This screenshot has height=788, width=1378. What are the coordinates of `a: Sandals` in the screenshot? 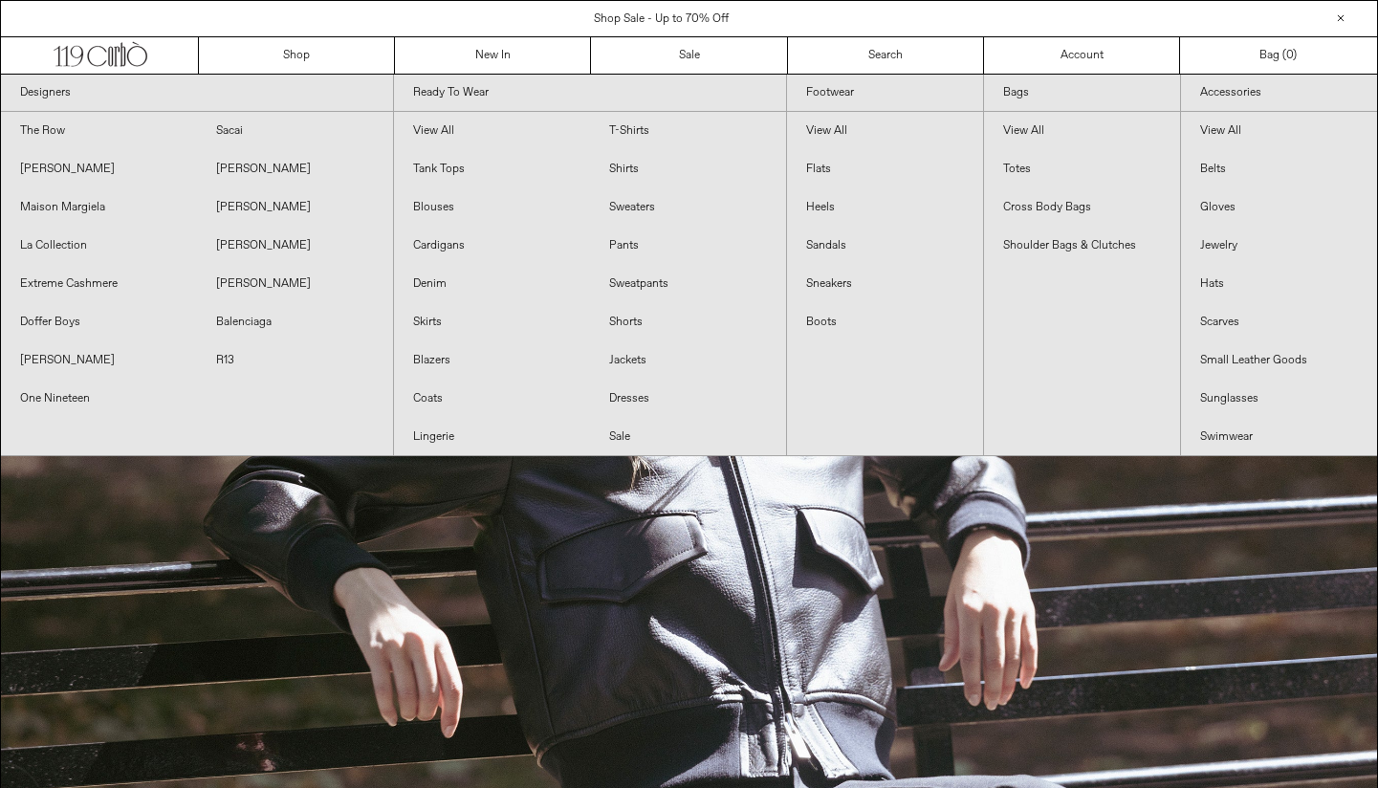 It's located at (885, 246).